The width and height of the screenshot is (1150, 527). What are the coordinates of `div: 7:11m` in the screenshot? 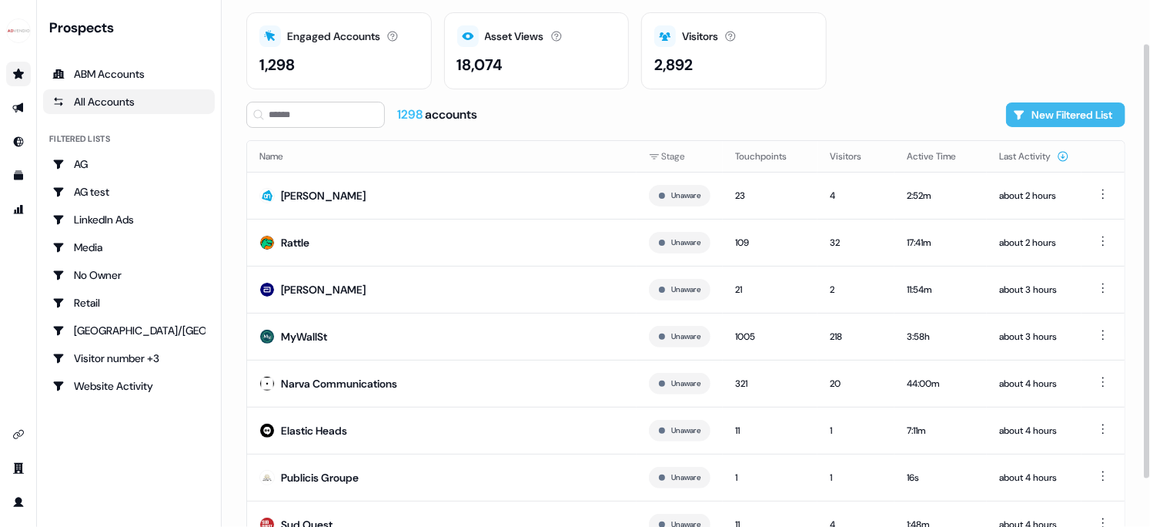 It's located at (941, 430).